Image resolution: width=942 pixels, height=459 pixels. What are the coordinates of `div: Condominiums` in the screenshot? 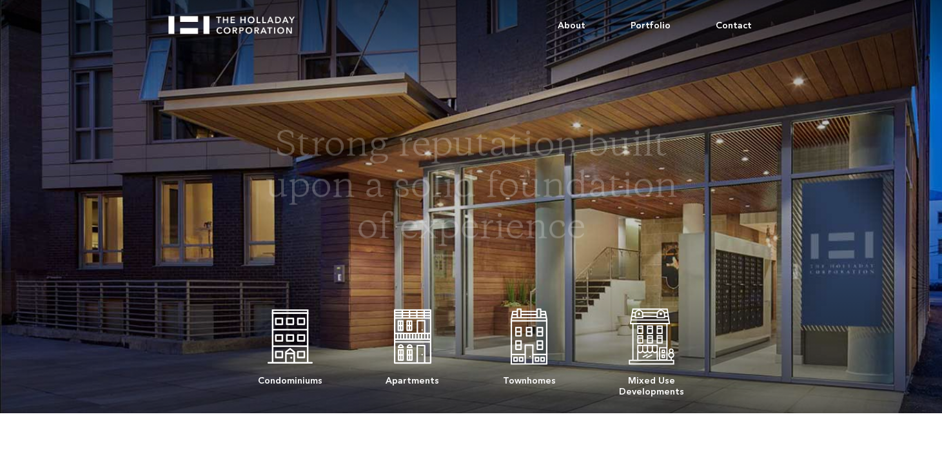 It's located at (290, 377).